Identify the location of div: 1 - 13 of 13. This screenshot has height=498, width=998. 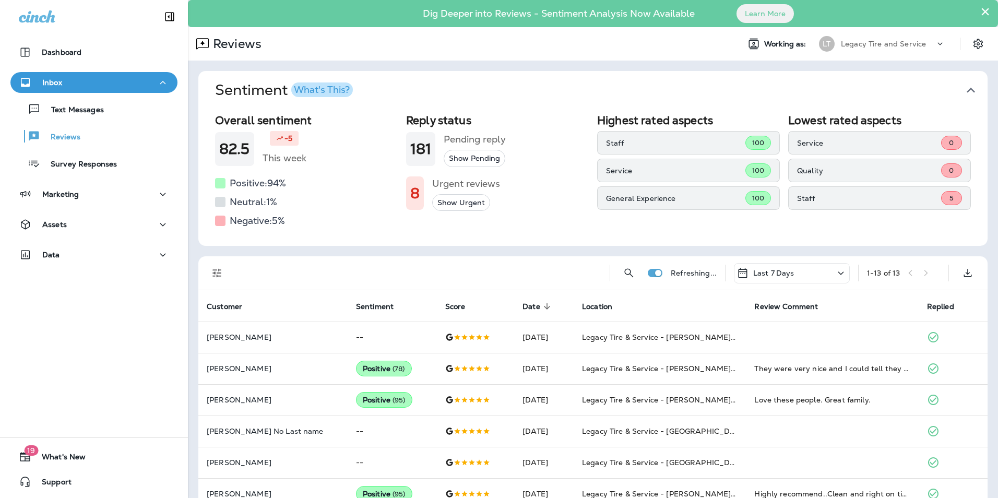
(883, 273).